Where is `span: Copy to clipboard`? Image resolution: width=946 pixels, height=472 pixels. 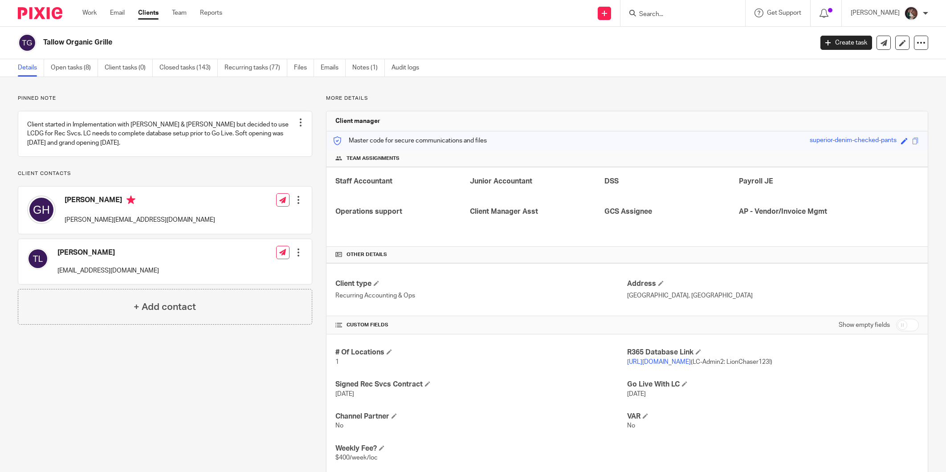 span: Copy to clipboard is located at coordinates (915, 141).